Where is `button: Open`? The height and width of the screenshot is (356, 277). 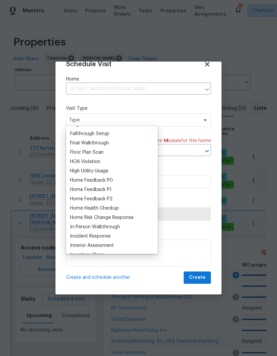
button: Open is located at coordinates (207, 151).